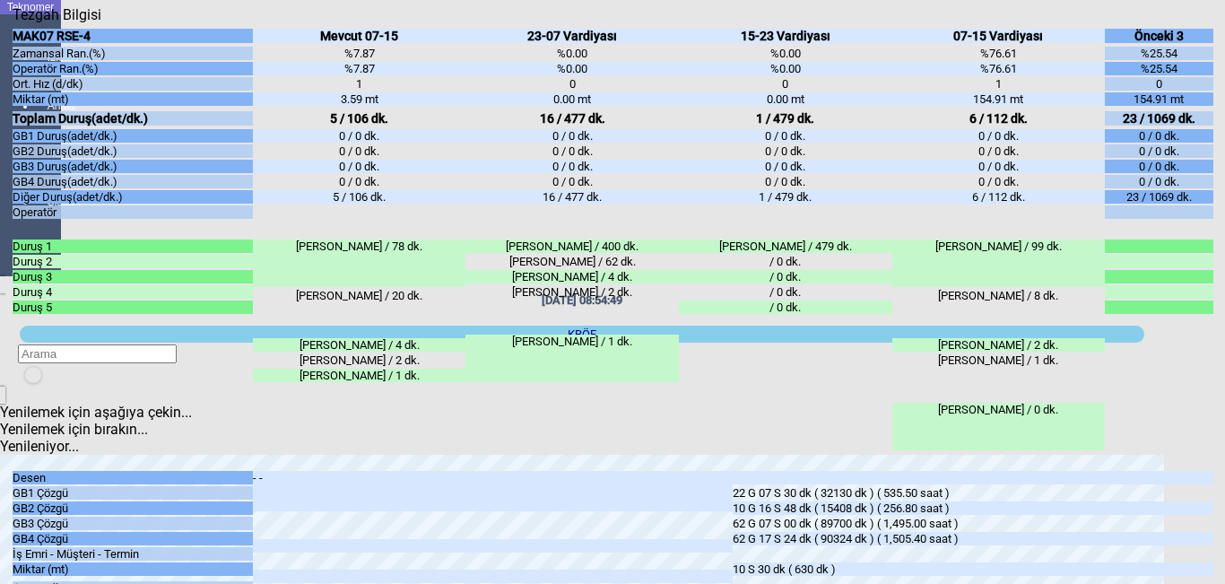 The width and height of the screenshot is (1225, 584). I want to click on div: 23-07 Vardiyası, so click(572, 36).